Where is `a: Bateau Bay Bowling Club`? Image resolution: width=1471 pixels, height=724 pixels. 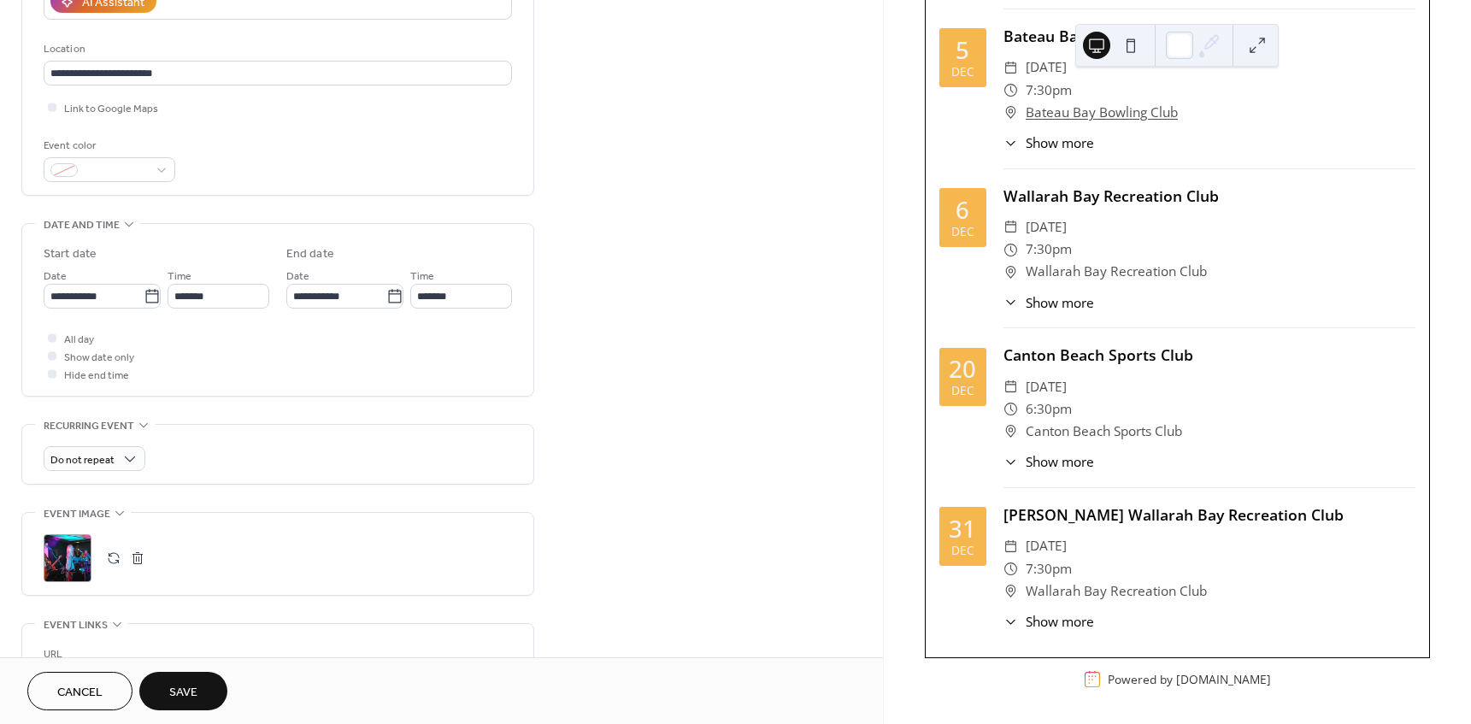
a: Bateau Bay Bowling Club is located at coordinates (1102, 113).